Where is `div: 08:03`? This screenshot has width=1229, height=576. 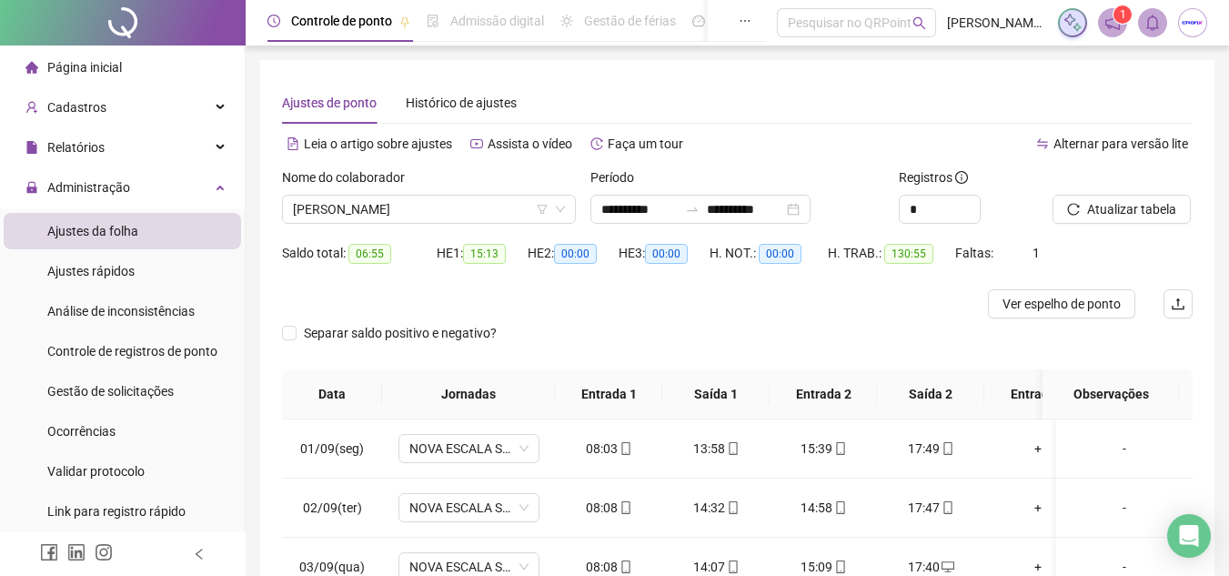
div: 08:03 is located at coordinates (609, 449).